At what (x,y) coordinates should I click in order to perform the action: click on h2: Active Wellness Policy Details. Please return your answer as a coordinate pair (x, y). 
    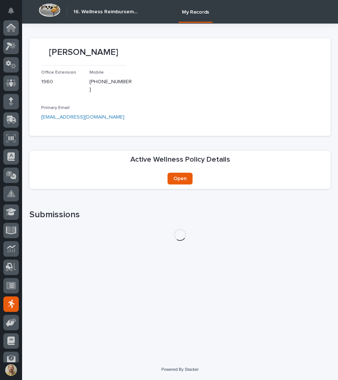
    Looking at the image, I should click on (180, 159).